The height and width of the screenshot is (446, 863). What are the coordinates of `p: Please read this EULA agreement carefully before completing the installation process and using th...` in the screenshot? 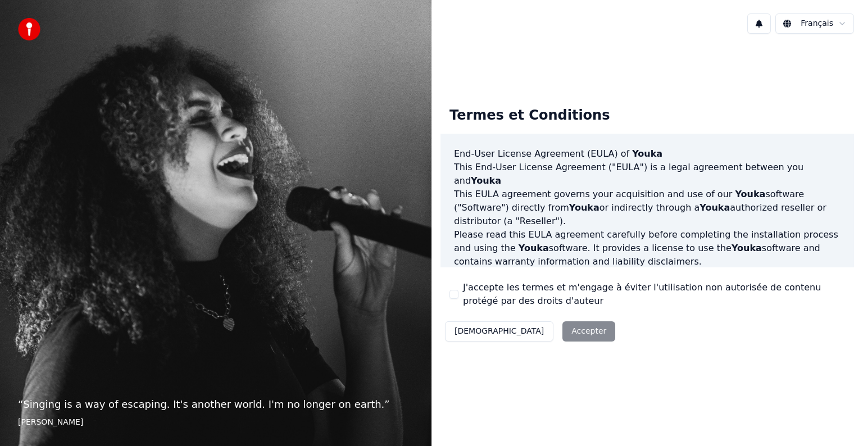 It's located at (647, 248).